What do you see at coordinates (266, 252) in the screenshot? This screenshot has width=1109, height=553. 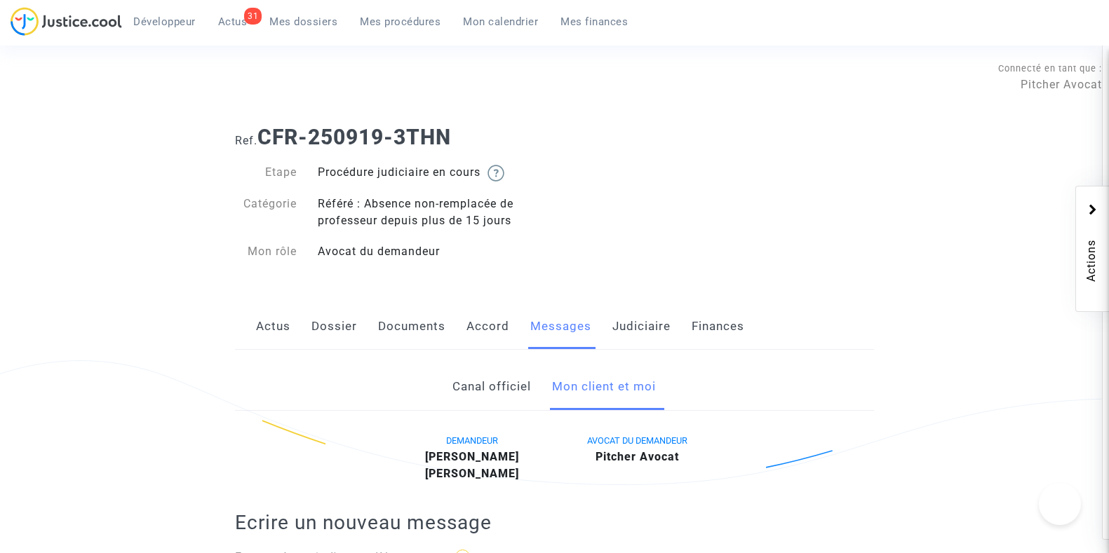 I see `div: Mon rôle` at bounding box center [266, 252].